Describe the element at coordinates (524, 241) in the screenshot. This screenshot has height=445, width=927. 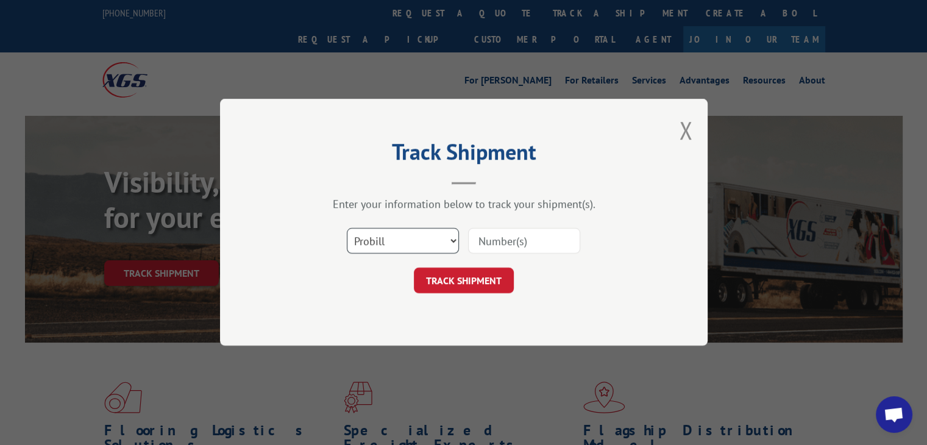
I see `input: Number(s)` at that location.